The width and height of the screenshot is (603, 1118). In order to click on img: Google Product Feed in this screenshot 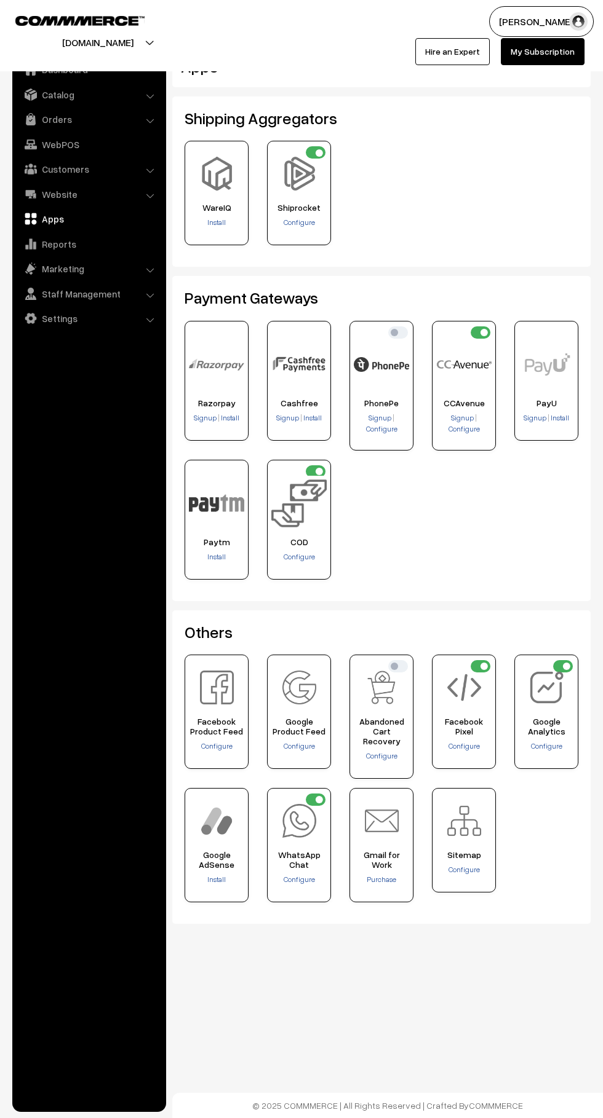, I will do `click(299, 687)`.